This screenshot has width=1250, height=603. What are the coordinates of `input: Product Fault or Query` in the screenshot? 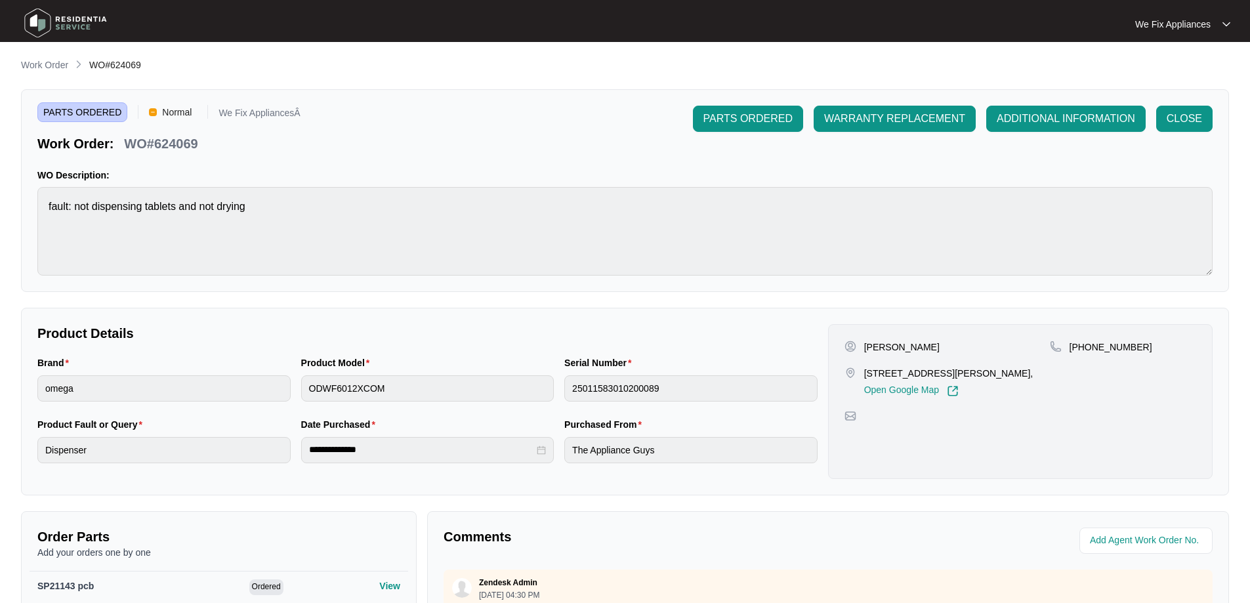 It's located at (164, 450).